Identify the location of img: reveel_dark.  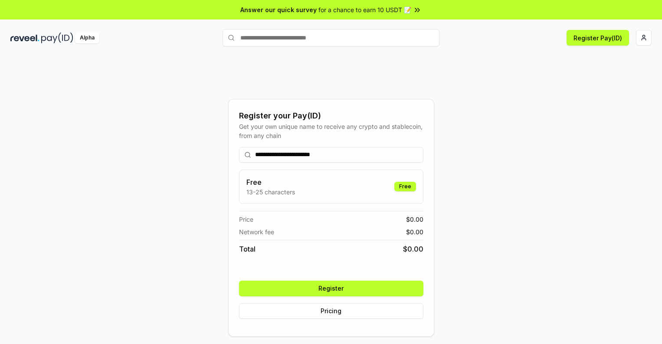
(25, 38).